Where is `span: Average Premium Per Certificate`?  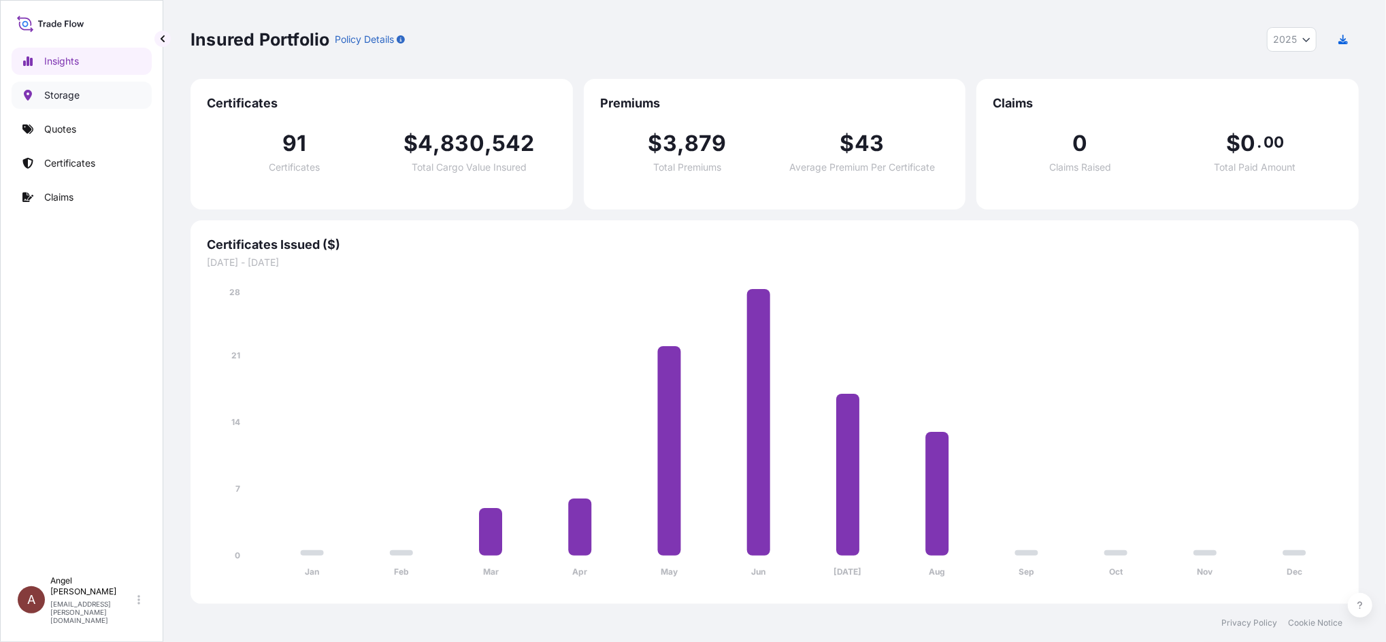
span: Average Premium Per Certificate is located at coordinates (862, 167).